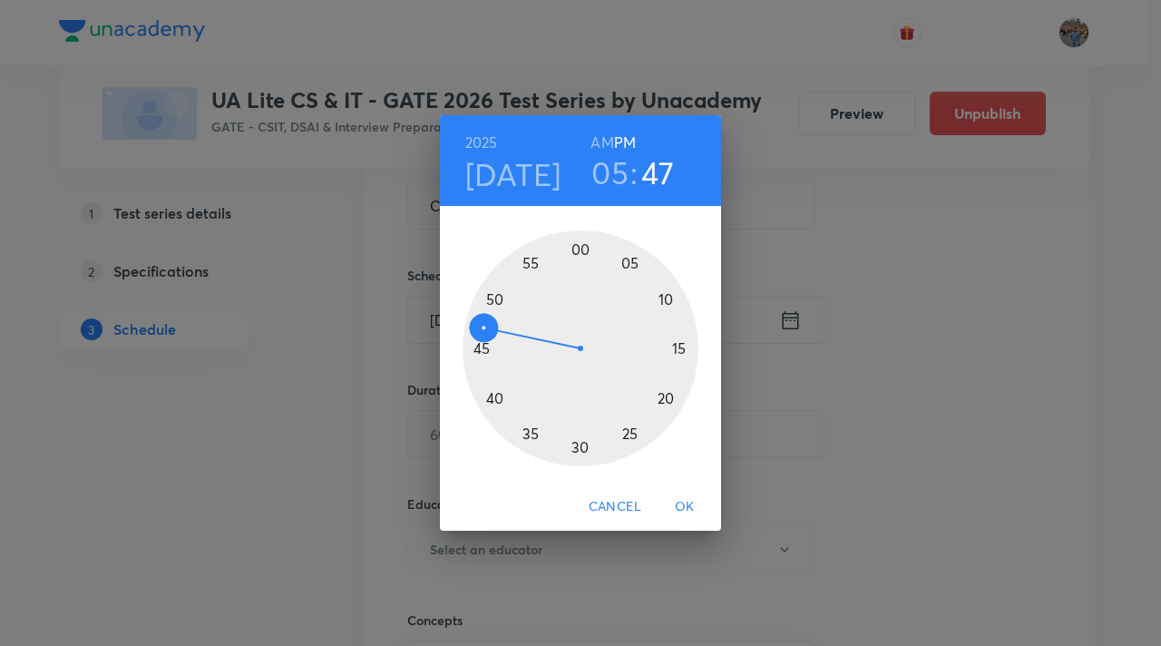  Describe the element at coordinates (658, 172) in the screenshot. I see `h3: 47` at that location.